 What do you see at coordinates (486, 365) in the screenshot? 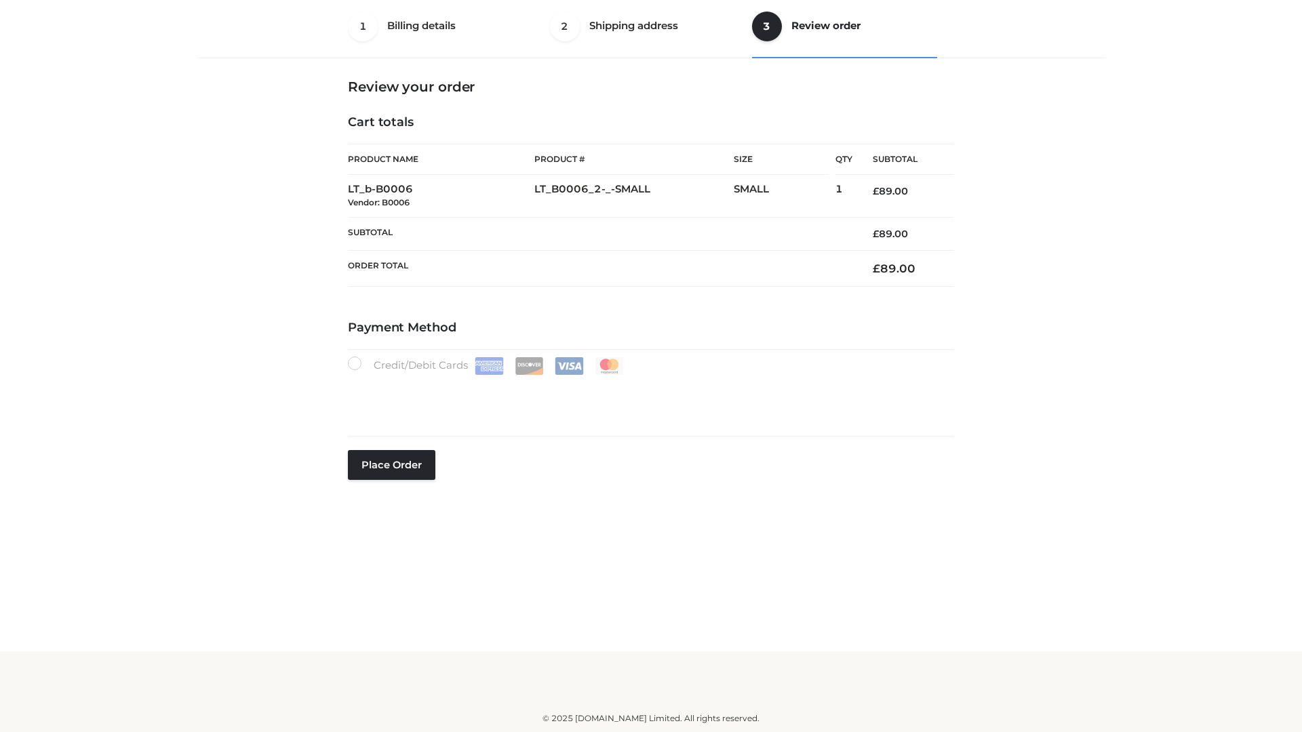
I see `label: Credit/Debit Cards` at bounding box center [486, 365].